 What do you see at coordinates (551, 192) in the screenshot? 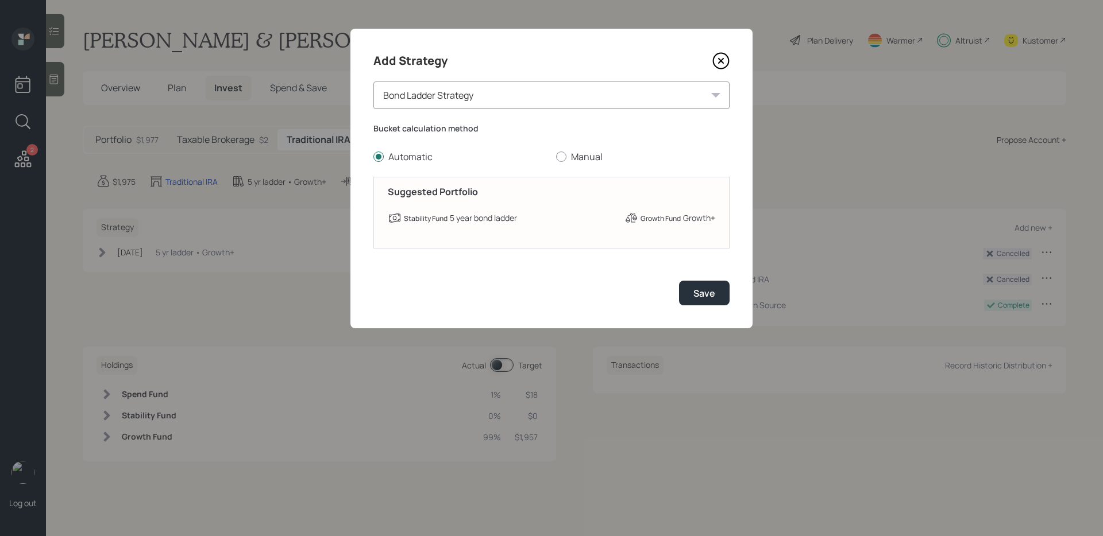
I see `h5: Suggested Portfolio` at bounding box center [551, 192].